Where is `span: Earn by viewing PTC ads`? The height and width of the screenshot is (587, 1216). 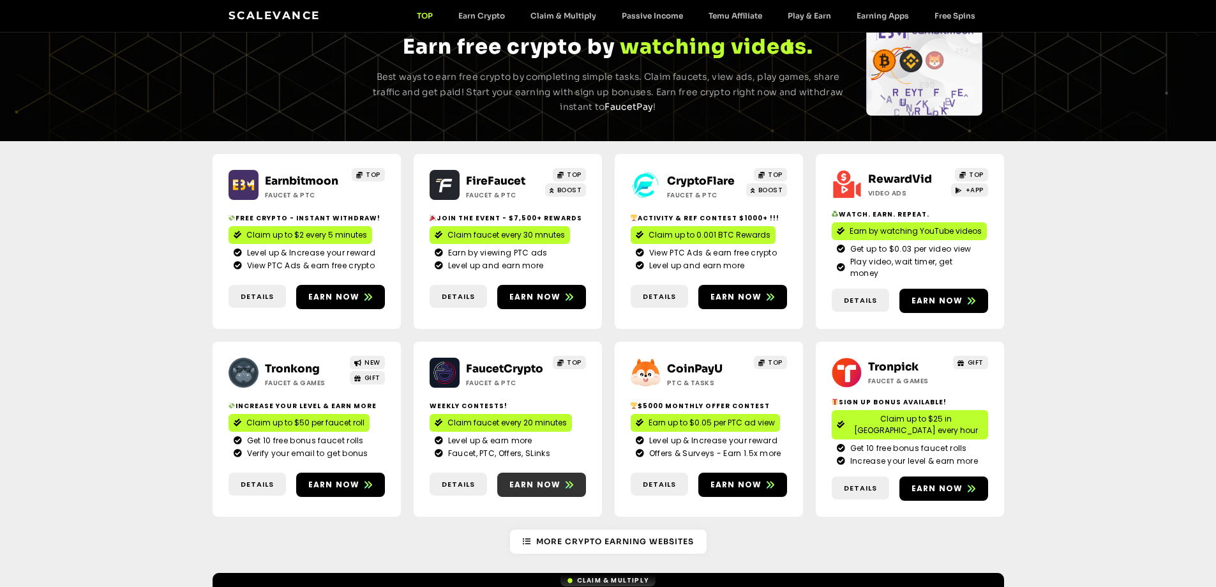
span: Earn by viewing PTC ads is located at coordinates (496, 253).